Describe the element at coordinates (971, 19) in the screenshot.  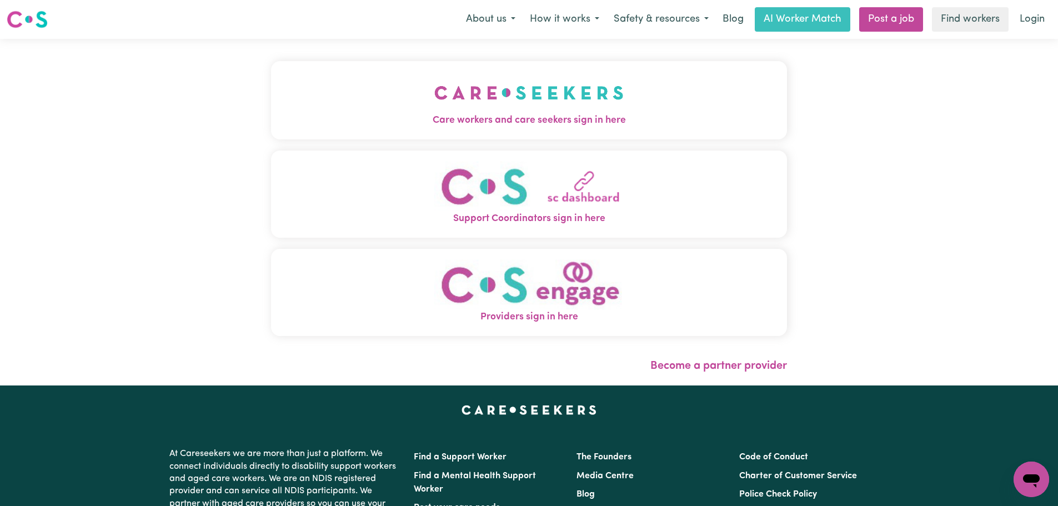
I see `a: Find workers` at that location.